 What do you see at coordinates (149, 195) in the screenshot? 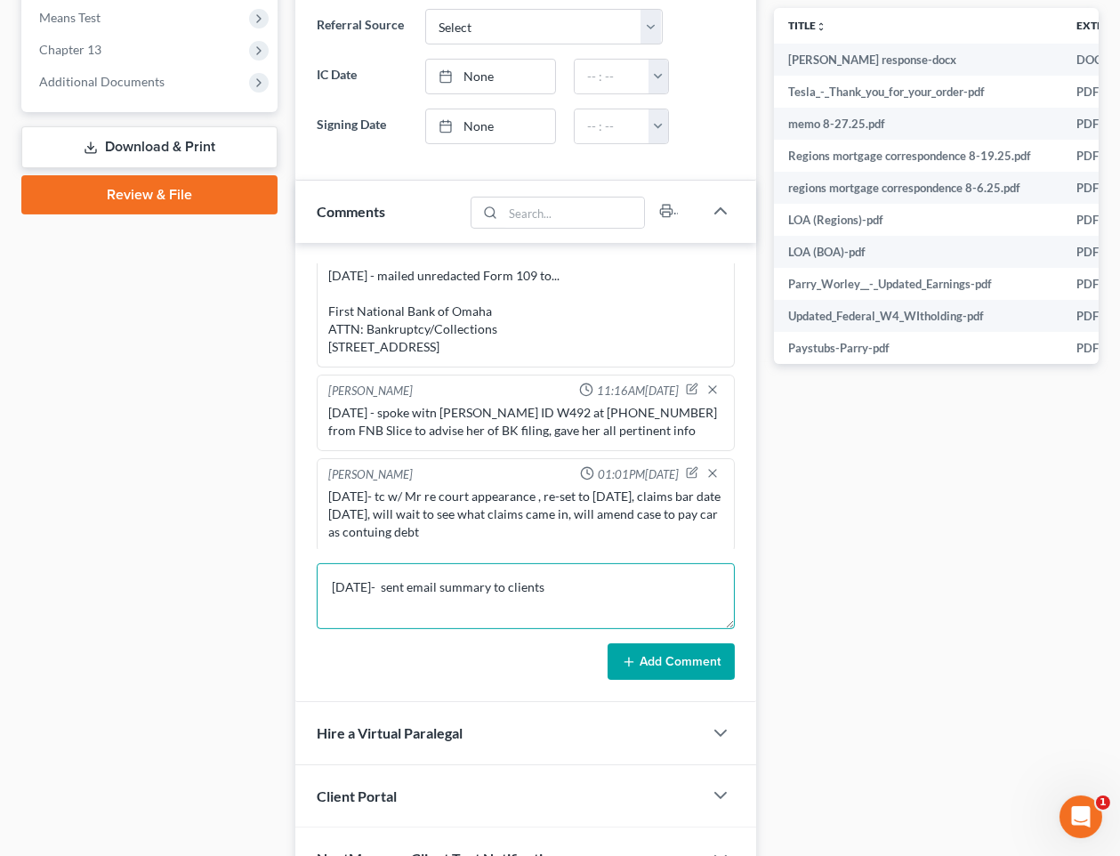
I see `a: Review & File` at bounding box center [149, 195].